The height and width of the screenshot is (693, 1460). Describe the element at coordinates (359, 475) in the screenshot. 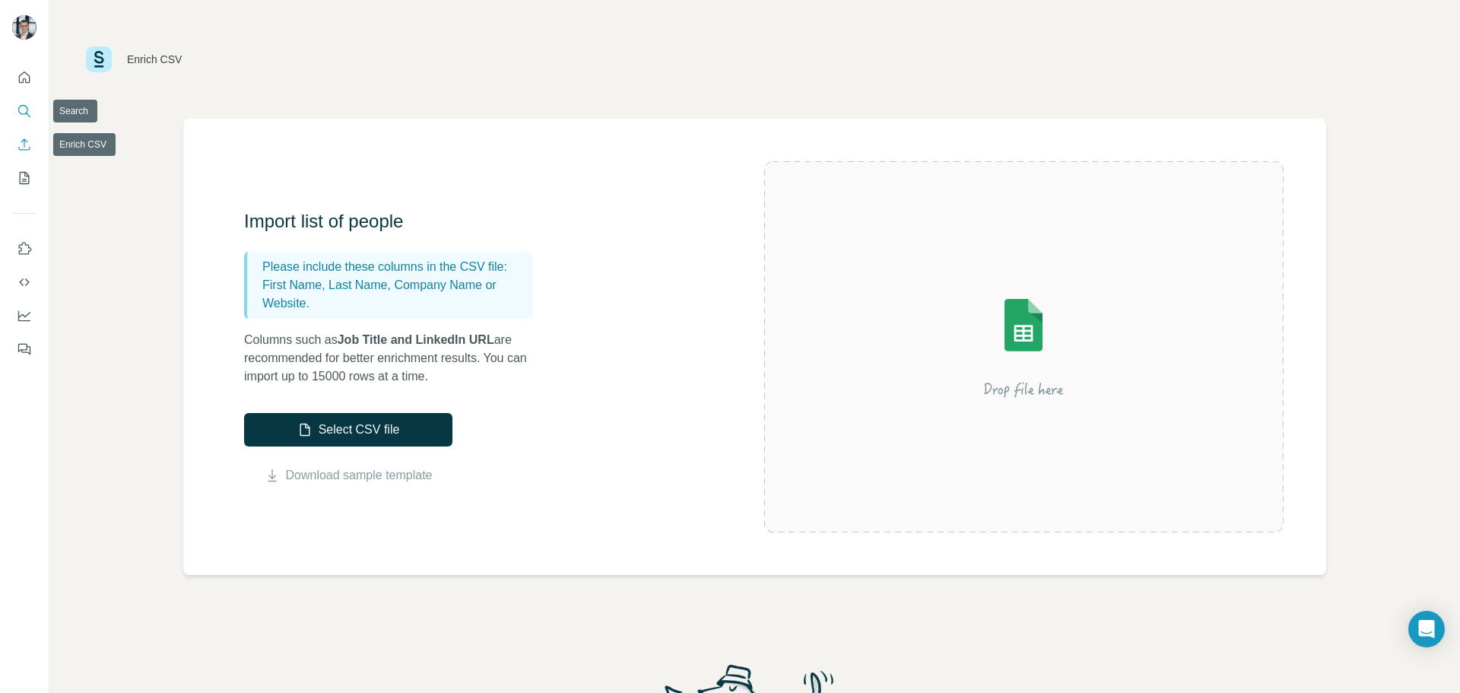

I see `a: Download sample template` at that location.